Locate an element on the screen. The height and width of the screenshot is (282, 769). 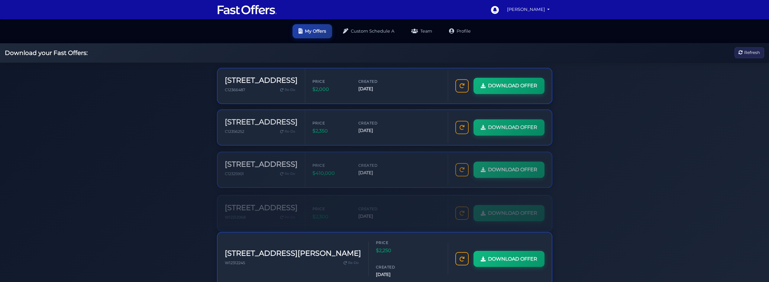
a: Custom Schedule A is located at coordinates (369, 31).